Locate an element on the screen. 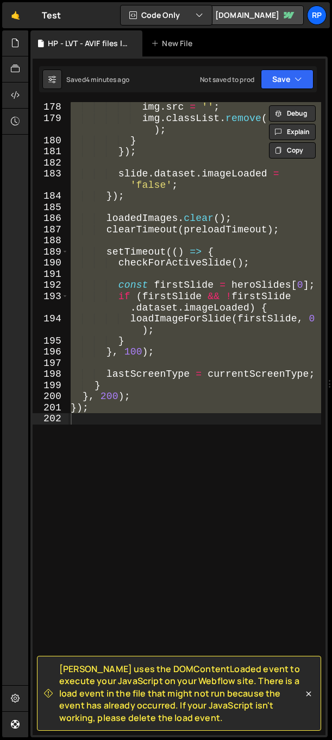 The width and height of the screenshot is (332, 740). div: 180 is located at coordinates (50, 141).